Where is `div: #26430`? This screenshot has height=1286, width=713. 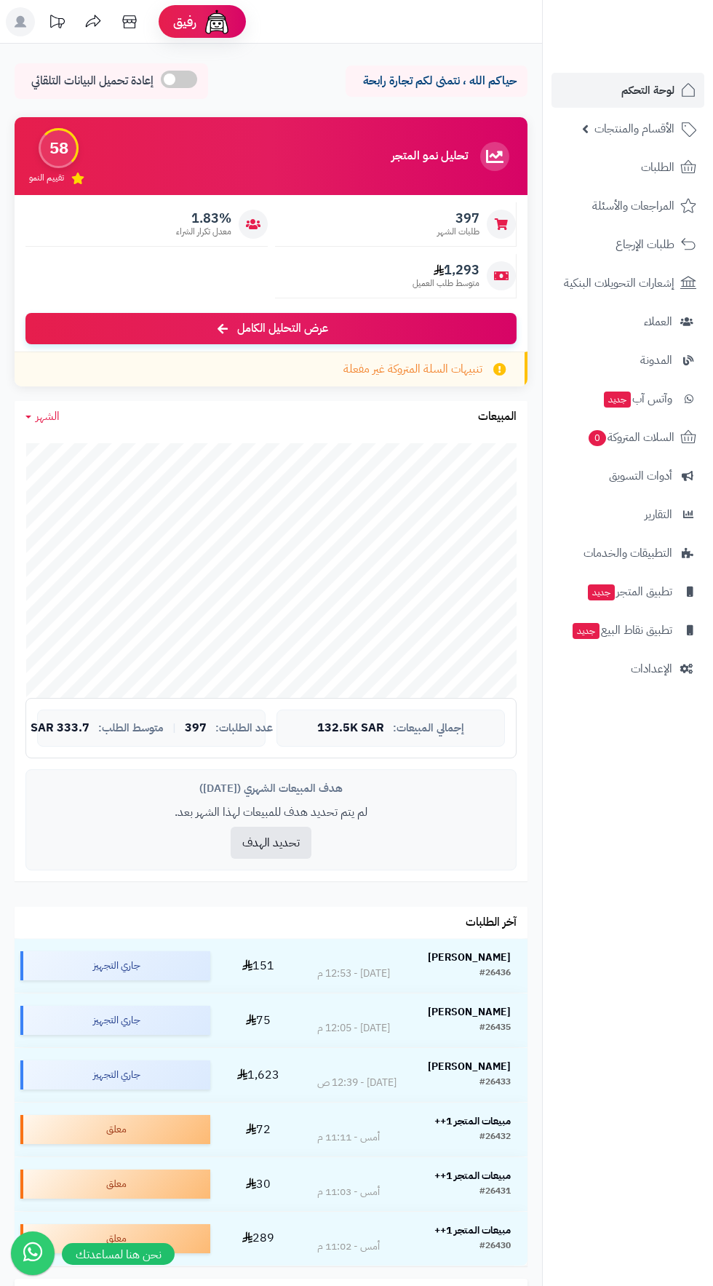 div: #26430 is located at coordinates (495, 1247).